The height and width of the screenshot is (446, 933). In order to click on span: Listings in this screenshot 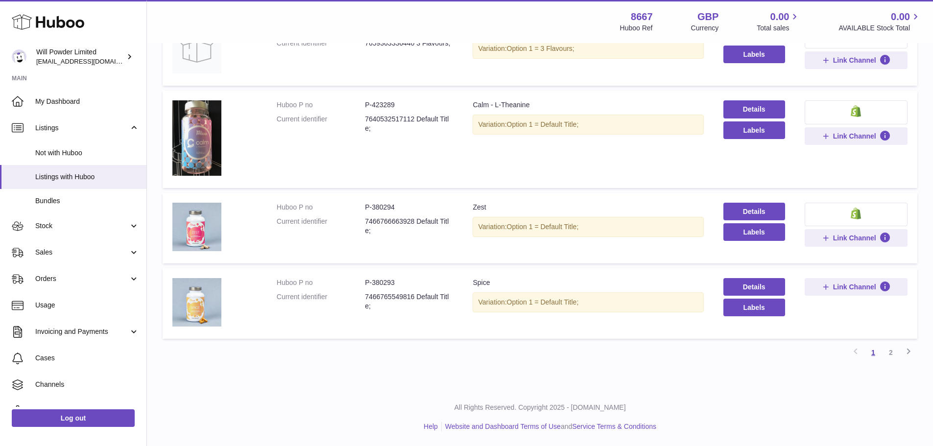, I will do `click(82, 128)`.